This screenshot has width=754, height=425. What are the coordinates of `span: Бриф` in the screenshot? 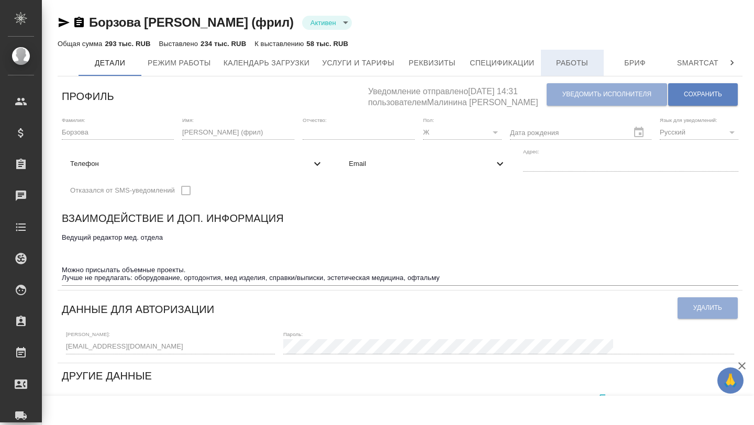 It's located at (635, 63).